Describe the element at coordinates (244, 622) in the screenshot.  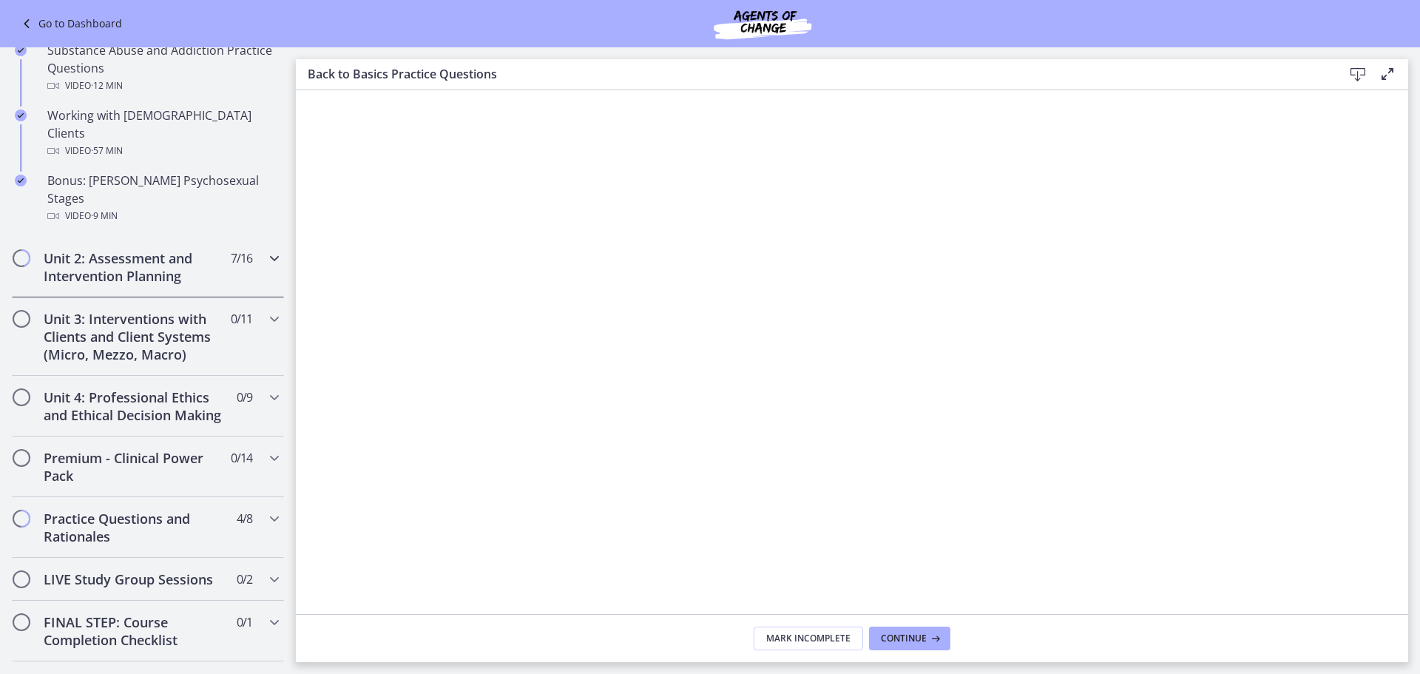
I see `span: 0 / 1` at that location.